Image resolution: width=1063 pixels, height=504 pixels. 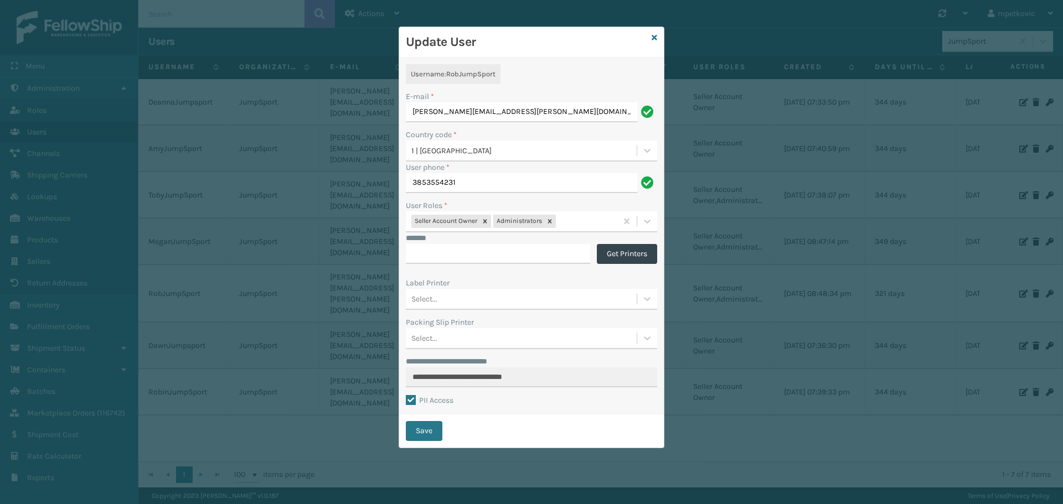 What do you see at coordinates (431, 135) in the screenshot?
I see `label: Country code` at bounding box center [431, 135].